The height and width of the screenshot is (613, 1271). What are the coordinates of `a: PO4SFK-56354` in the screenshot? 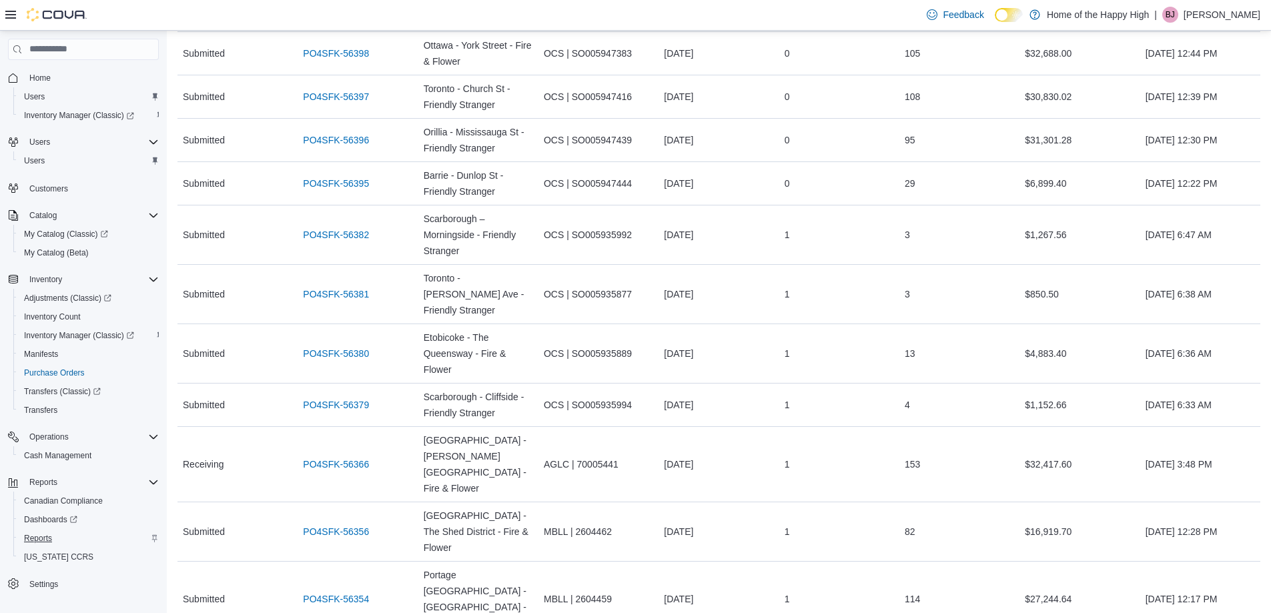 It's located at (336, 599).